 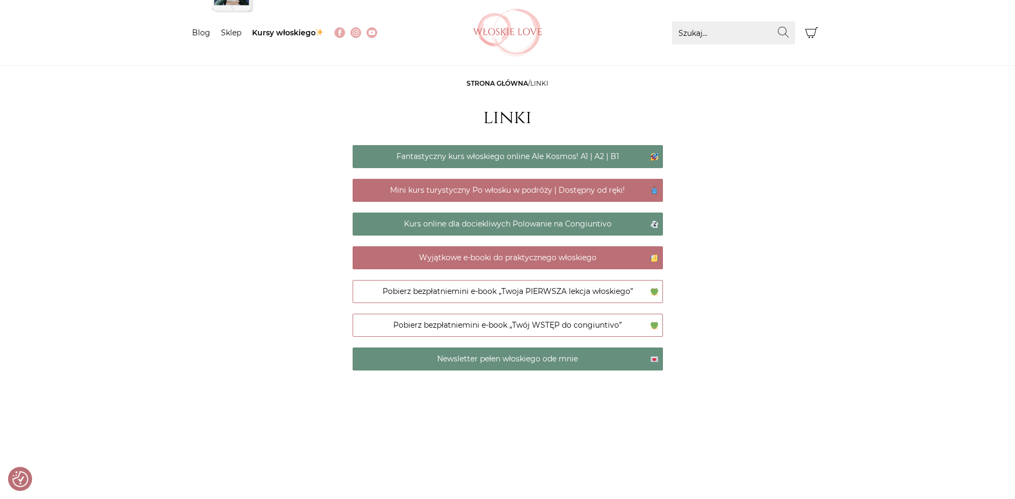 I want to click on img: Włoskielove, so click(x=508, y=33).